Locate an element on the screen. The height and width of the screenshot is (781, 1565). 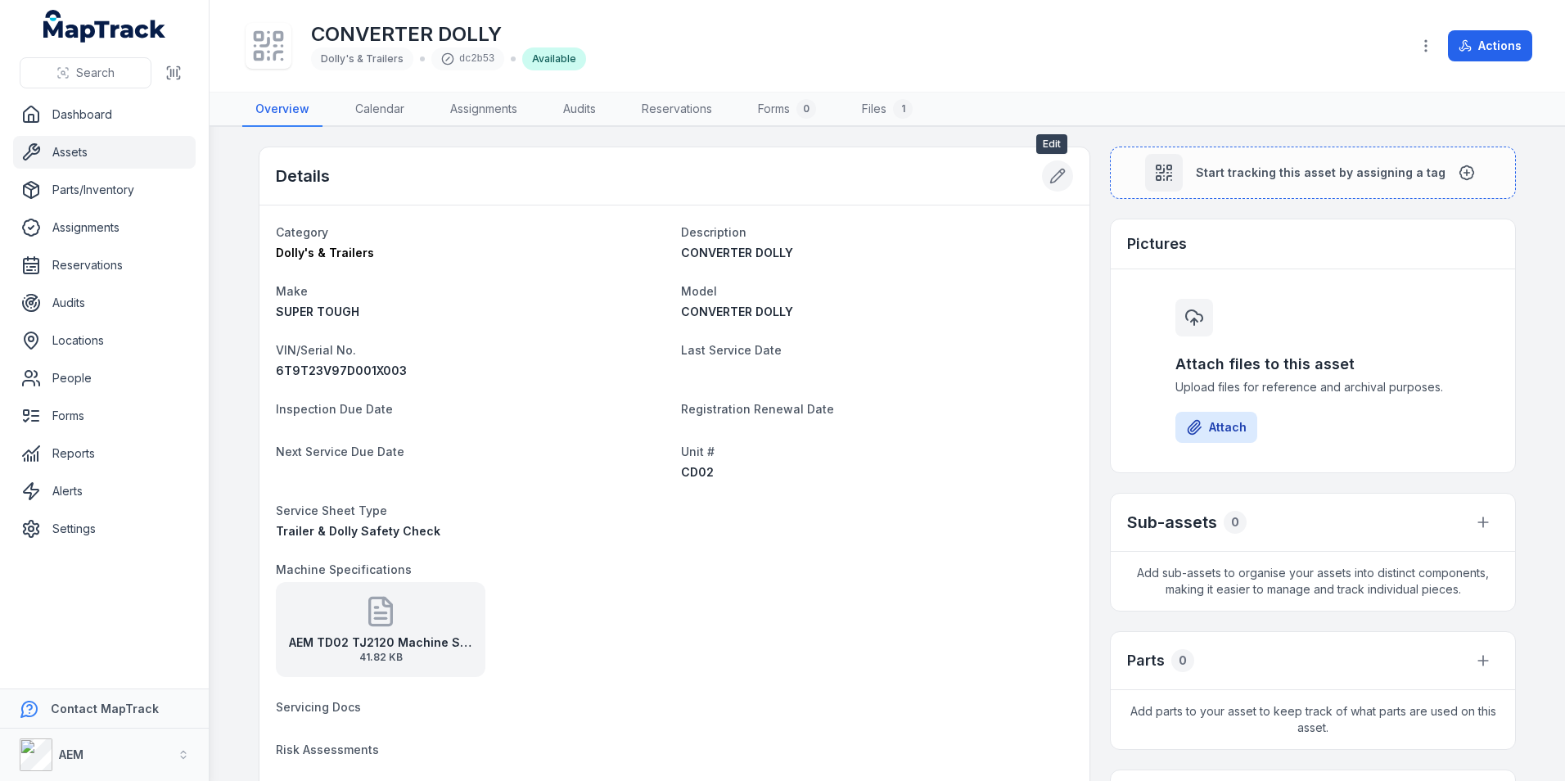
span: Servicing Docs is located at coordinates (318, 706).